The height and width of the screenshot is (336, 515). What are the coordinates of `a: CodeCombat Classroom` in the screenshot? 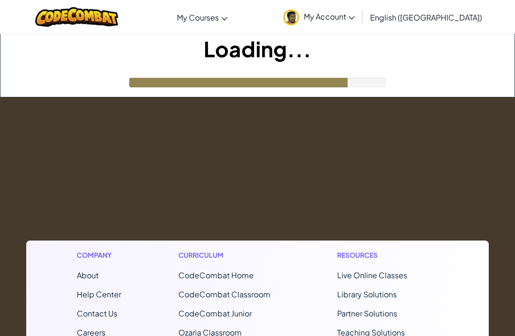 It's located at (224, 294).